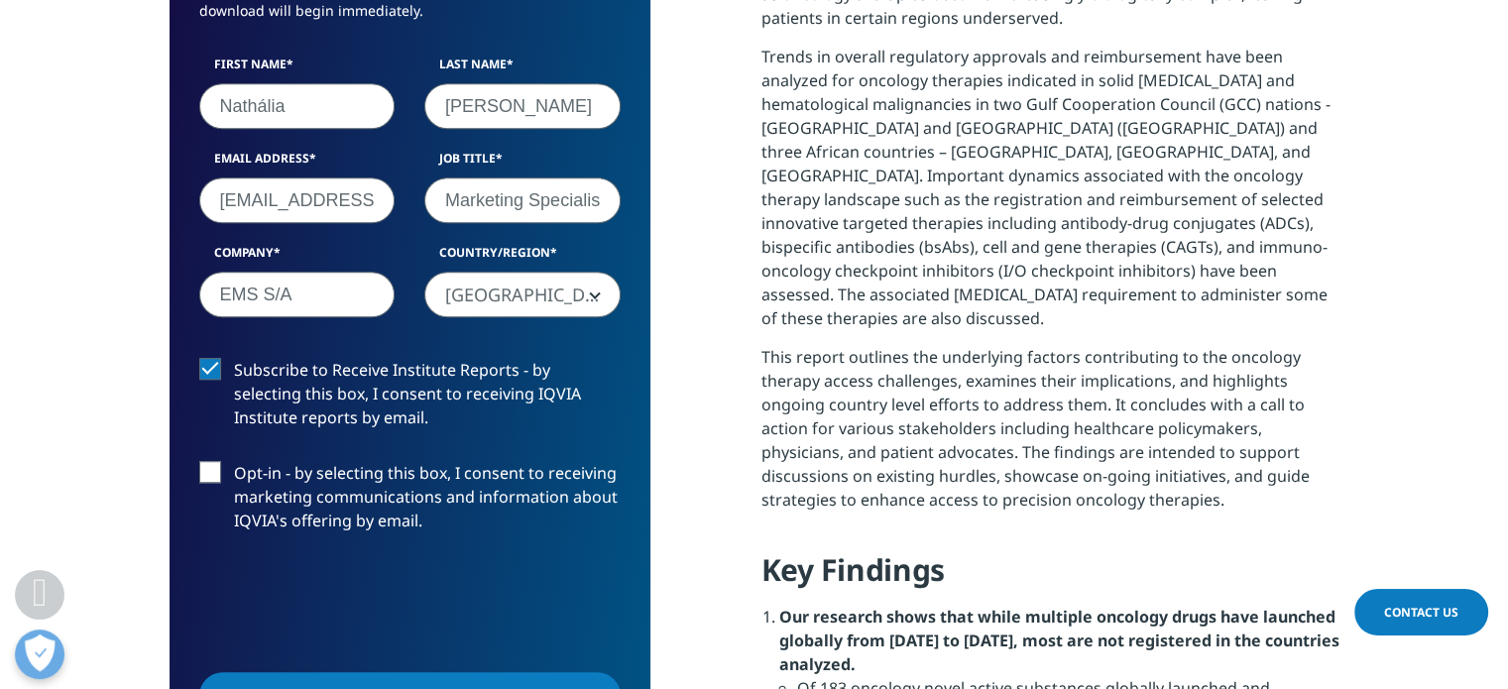 The image size is (1508, 689). What do you see at coordinates (1421, 612) in the screenshot?
I see `a: Contact Us` at bounding box center [1421, 612].